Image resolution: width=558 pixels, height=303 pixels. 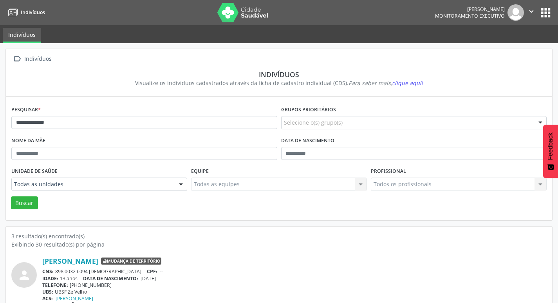 What do you see at coordinates (279, 83) in the screenshot?
I see `div: Visualize os indivíduos cadastrados através da ficha de cadastro individual (CDS).` at bounding box center [279, 83].